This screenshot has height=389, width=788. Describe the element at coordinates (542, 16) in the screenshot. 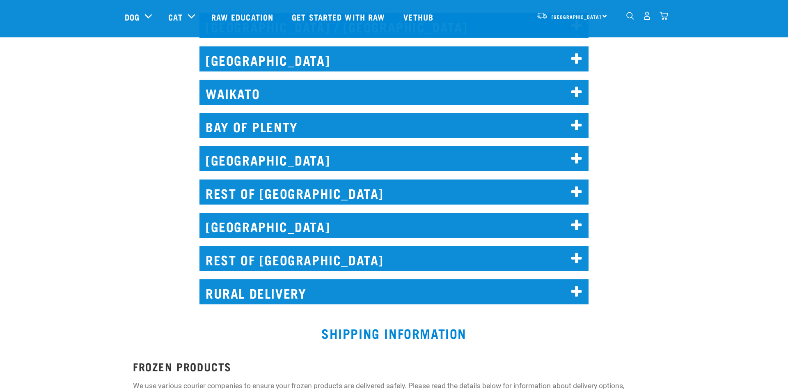

I see `img: van-moving.png` at that location.